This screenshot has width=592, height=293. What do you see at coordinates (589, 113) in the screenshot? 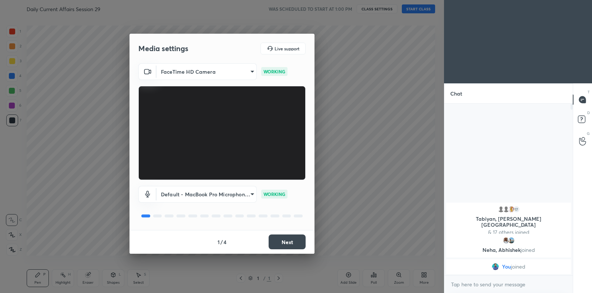
I see `p: D` at bounding box center [589, 113].